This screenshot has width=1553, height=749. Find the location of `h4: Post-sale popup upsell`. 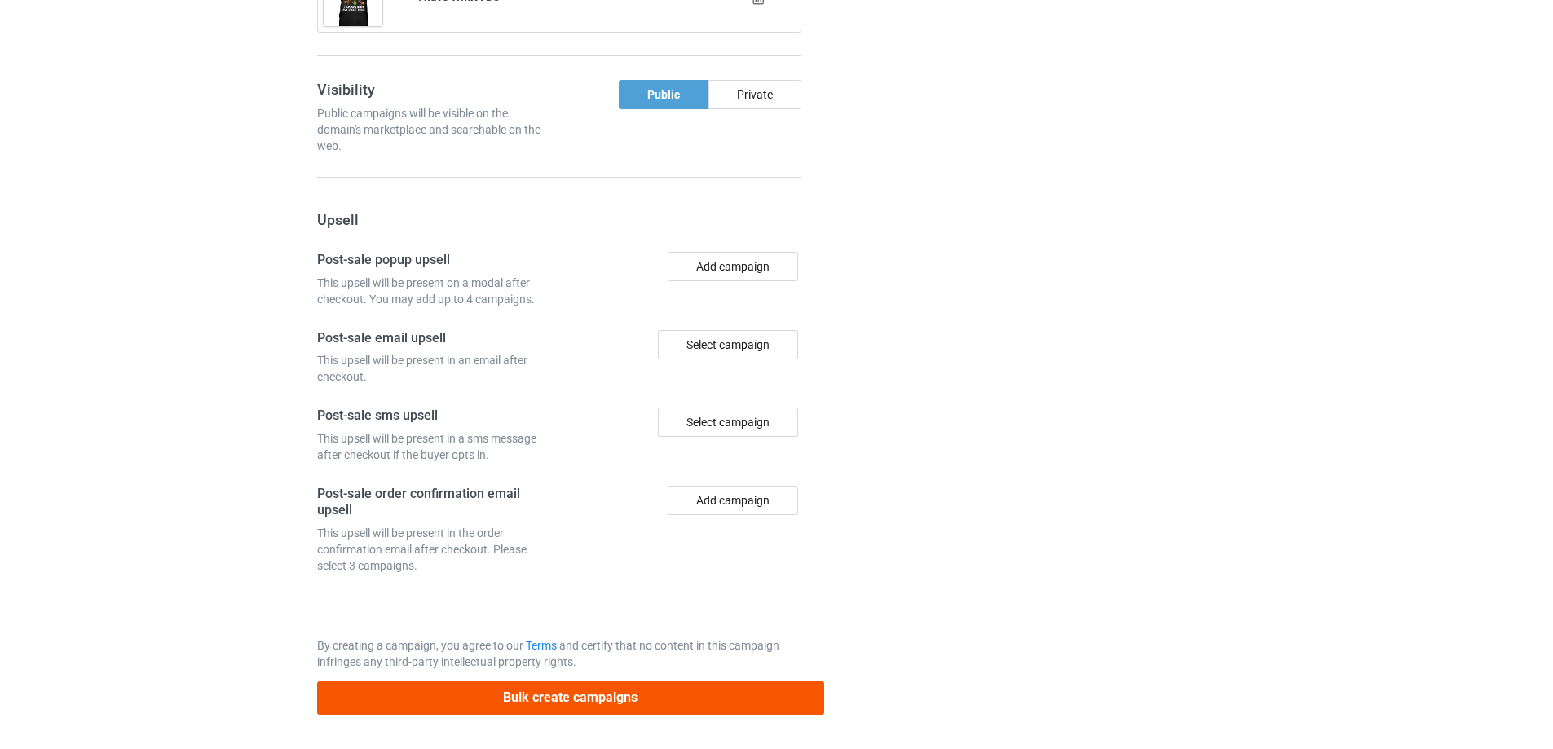

h4: Post-sale popup upsell is located at coordinates (435, 260).